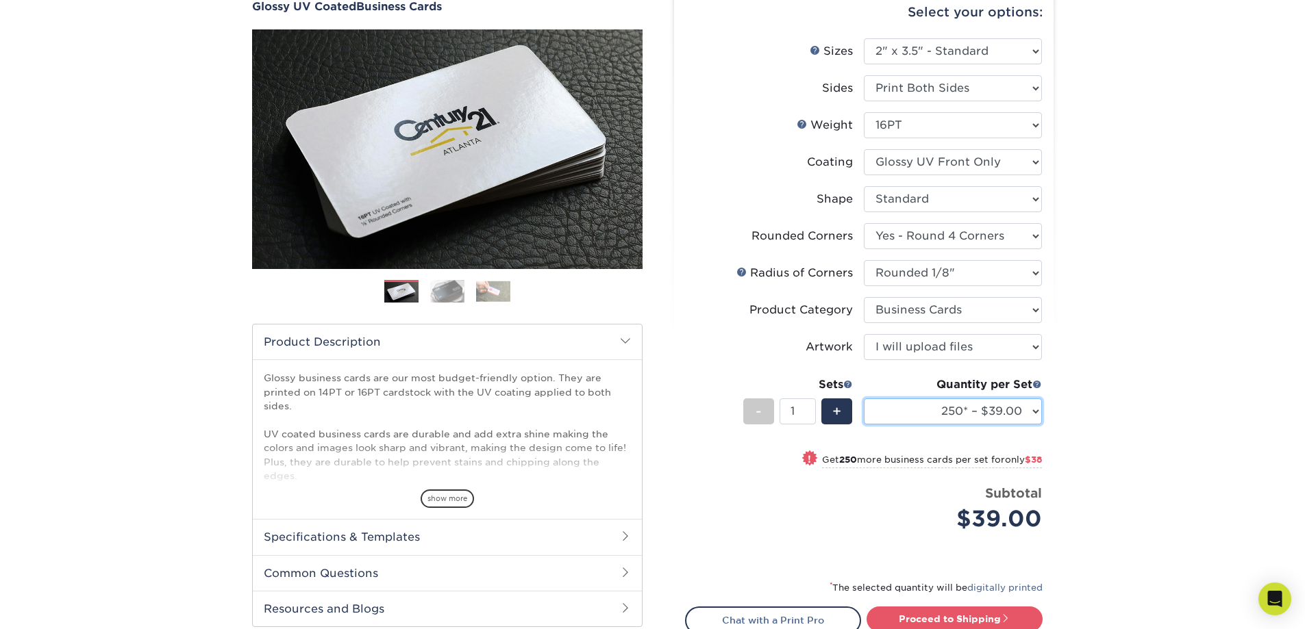  What do you see at coordinates (829, 162) in the screenshot?
I see `div: Coating` at bounding box center [829, 162].